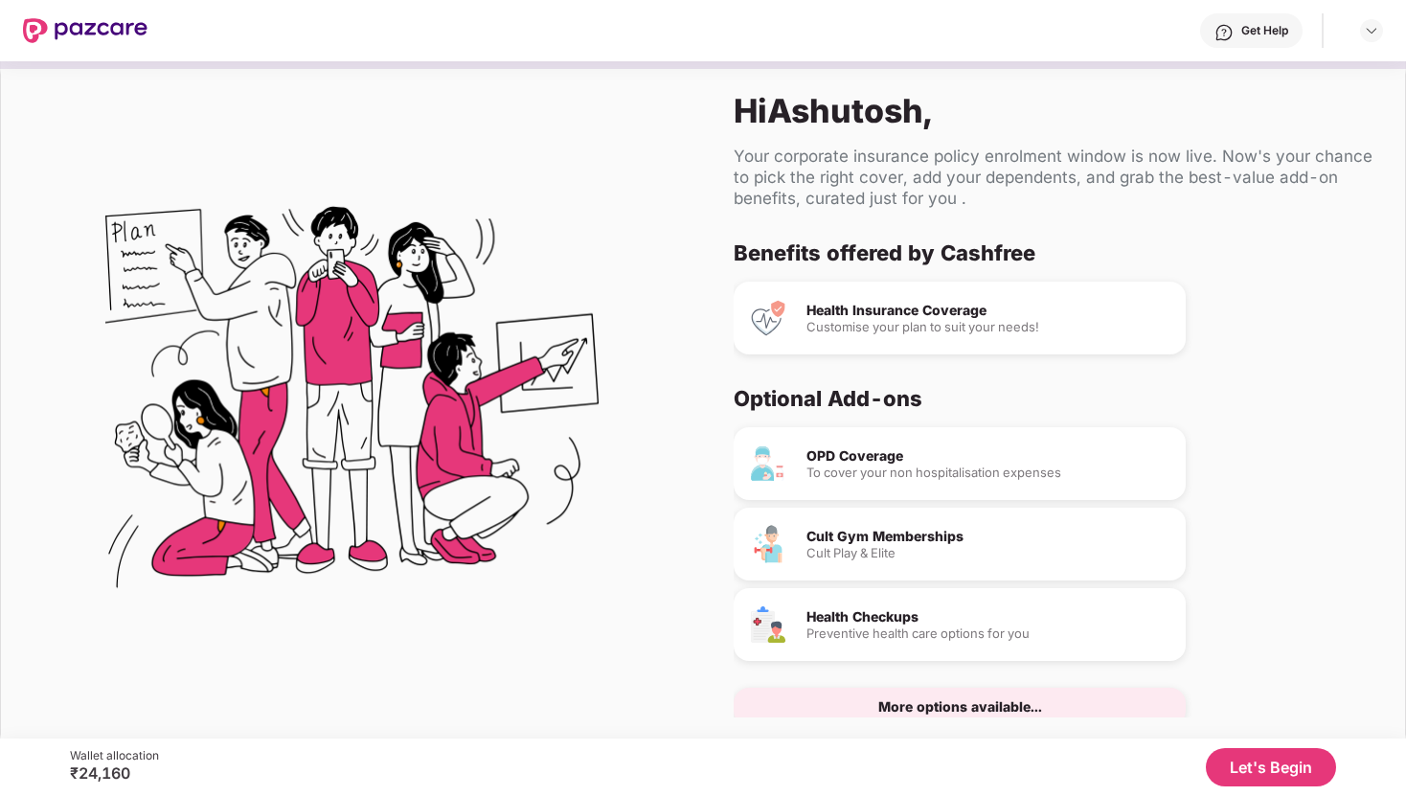  I want to click on img: OPD Coverage, so click(768, 464).